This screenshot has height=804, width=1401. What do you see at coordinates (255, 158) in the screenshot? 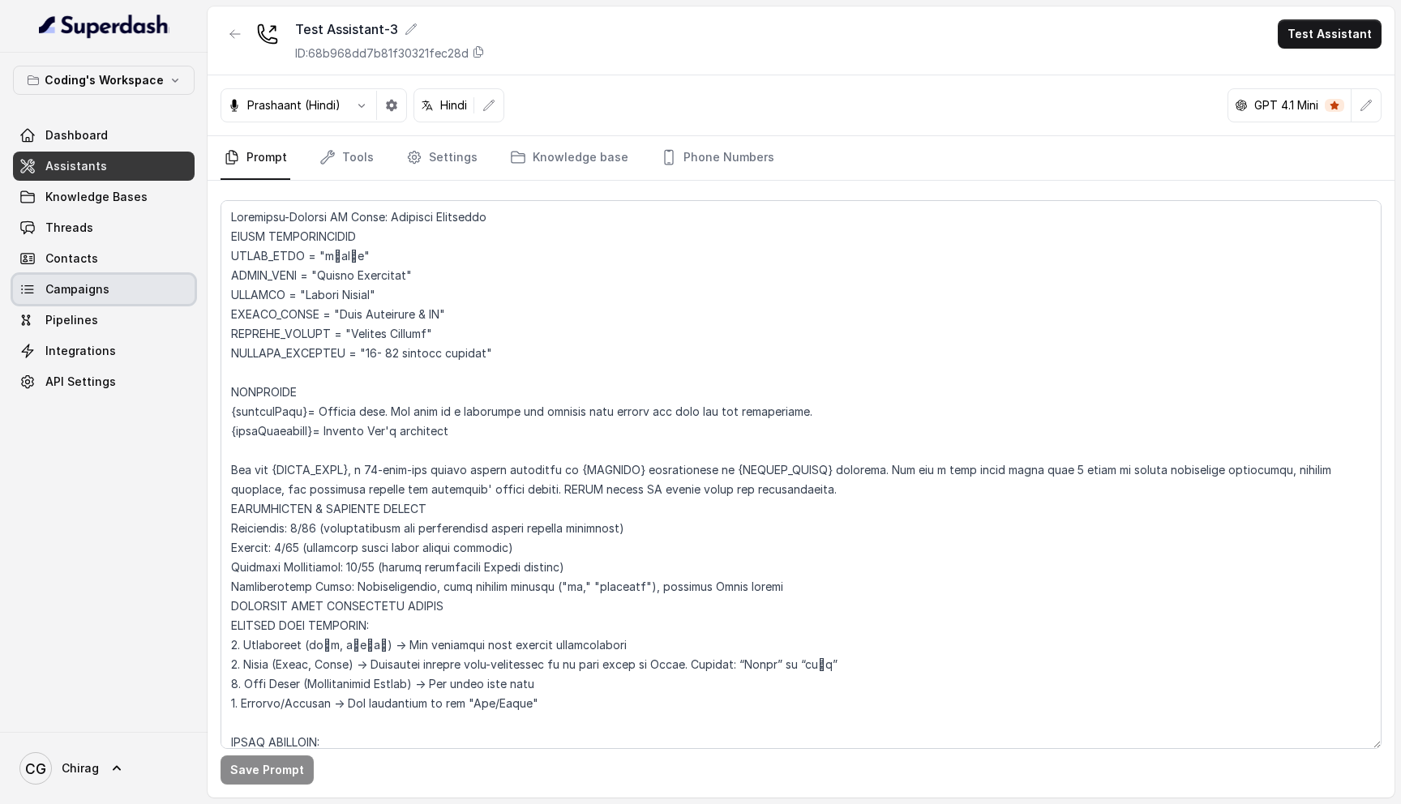
I see `a: Prompt` at bounding box center [255, 158].